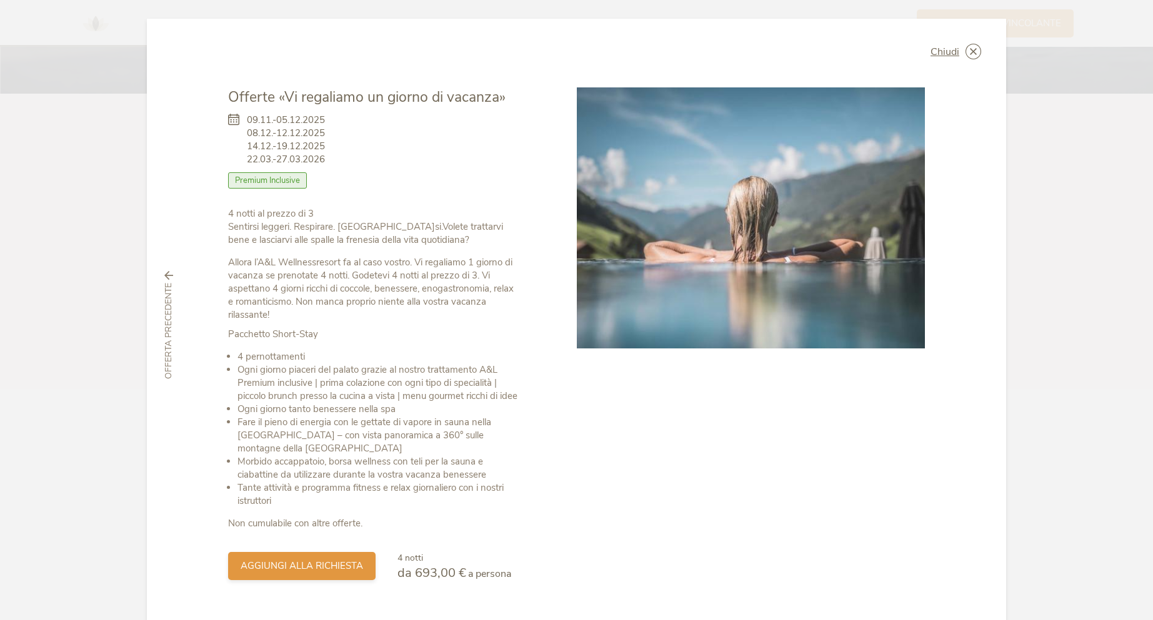 Image resolution: width=1153 pixels, height=620 pixels. I want to click on li: Ogni giorno piaceri del palato grazie al nostro trattamento A&L Premium inclusive | prima colazio..., so click(379, 383).